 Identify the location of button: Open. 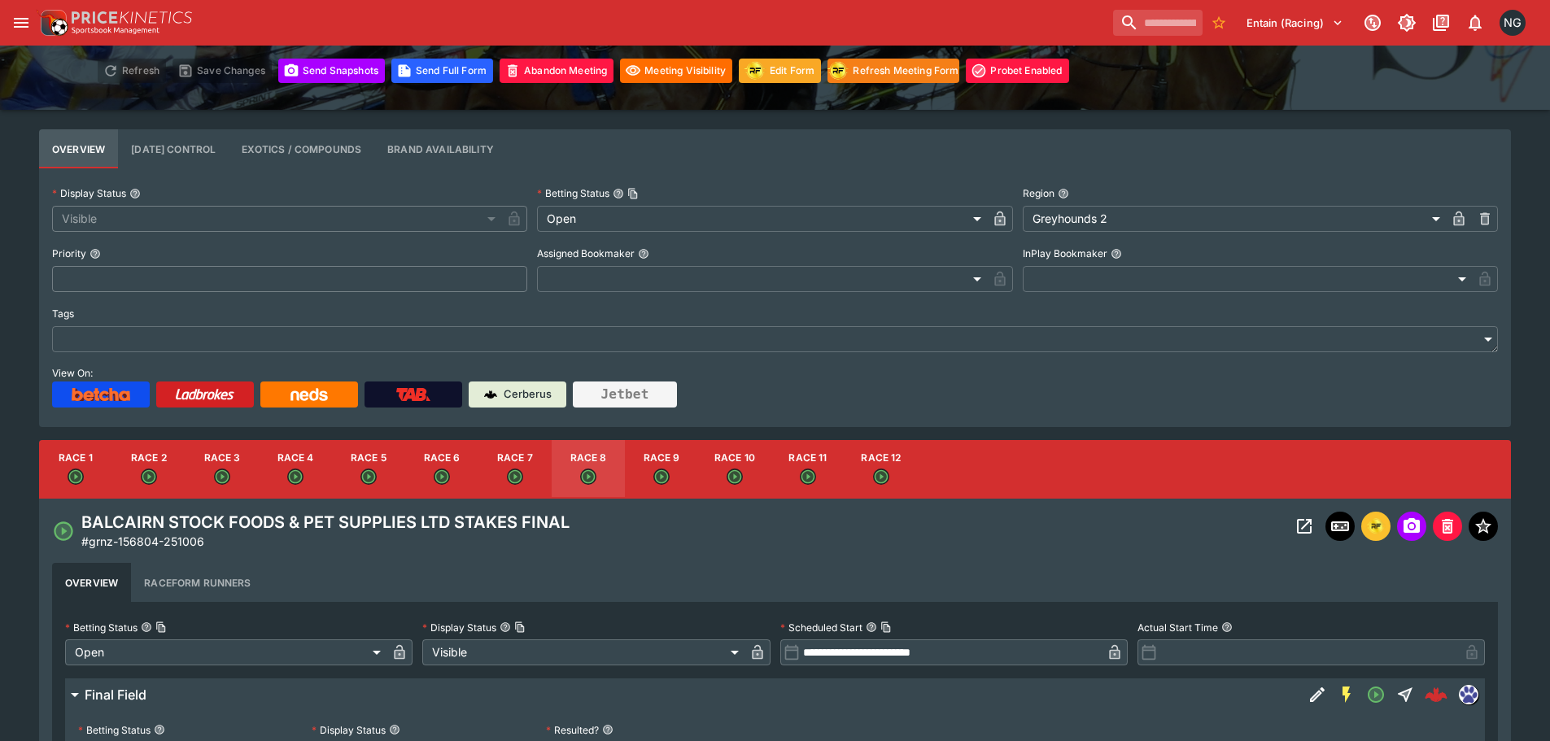
(1376, 695).